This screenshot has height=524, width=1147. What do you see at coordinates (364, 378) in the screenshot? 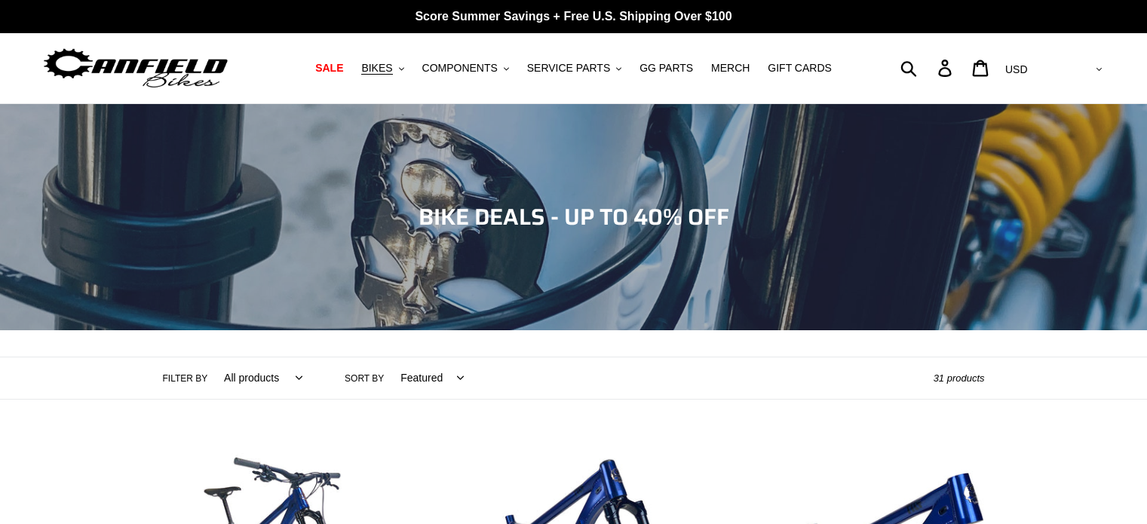
I see `label: Sort by` at bounding box center [364, 378].